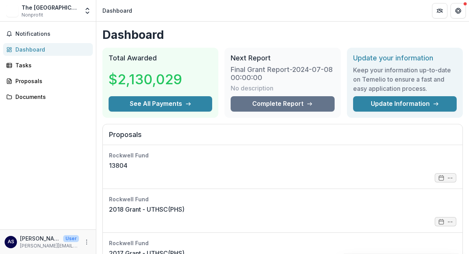 Image resolution: width=469 pixels, height=254 pixels. I want to click on span: Notifications, so click(52, 34).